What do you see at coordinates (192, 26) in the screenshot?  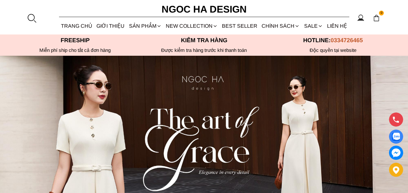 I see `a: NEW COLLECTION` at bounding box center [192, 26].